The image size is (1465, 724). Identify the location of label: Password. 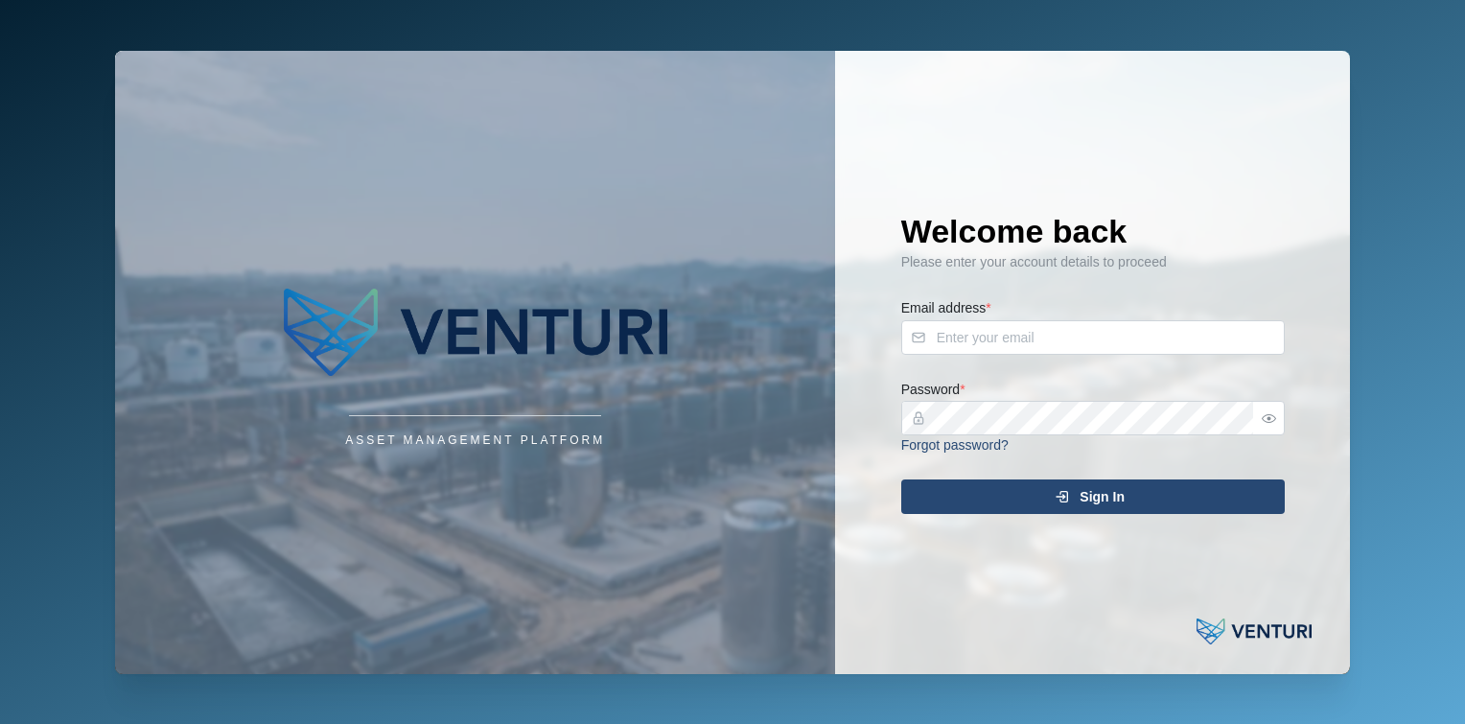
(933, 390).